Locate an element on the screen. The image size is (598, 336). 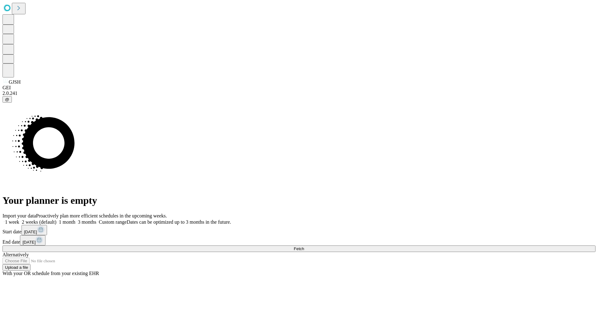
span: 3 months is located at coordinates (87, 222).